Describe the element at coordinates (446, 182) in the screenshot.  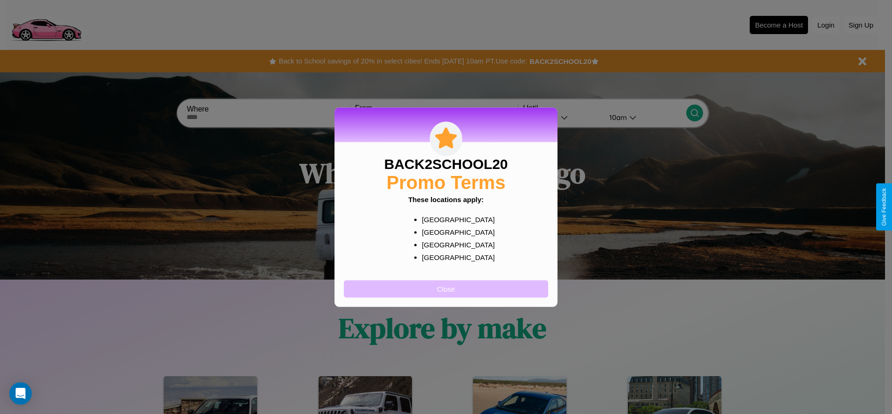
I see `h2: Promo Terms` at that location.